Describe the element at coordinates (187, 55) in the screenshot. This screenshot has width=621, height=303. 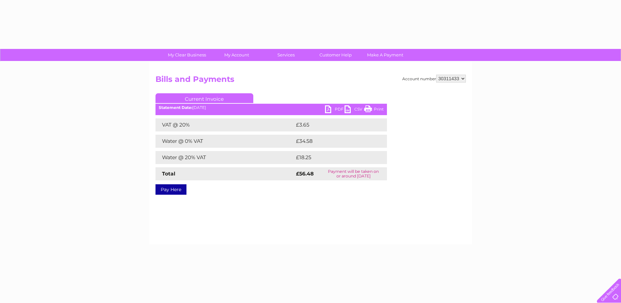
I see `a: My Clear Business` at that location.